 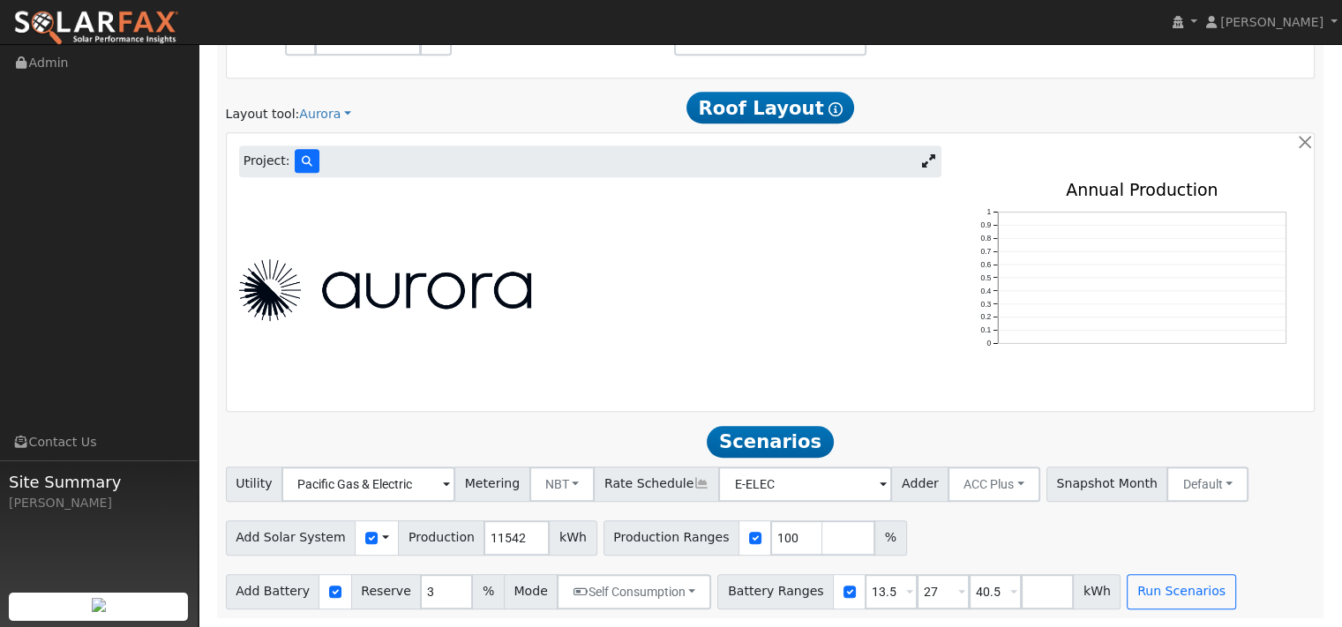 I want to click on button: Self Consumption, so click(x=633, y=592).